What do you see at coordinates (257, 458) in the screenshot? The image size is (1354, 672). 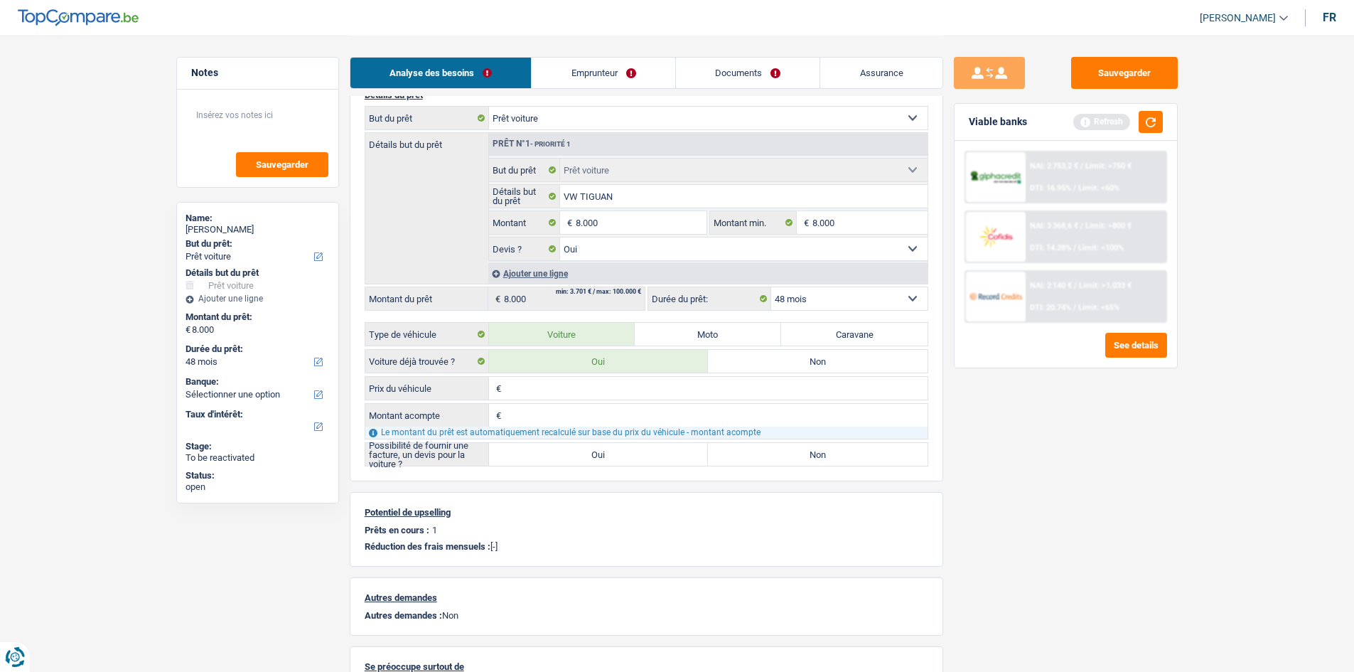 I see `div: To be reactivated` at bounding box center [257, 458].